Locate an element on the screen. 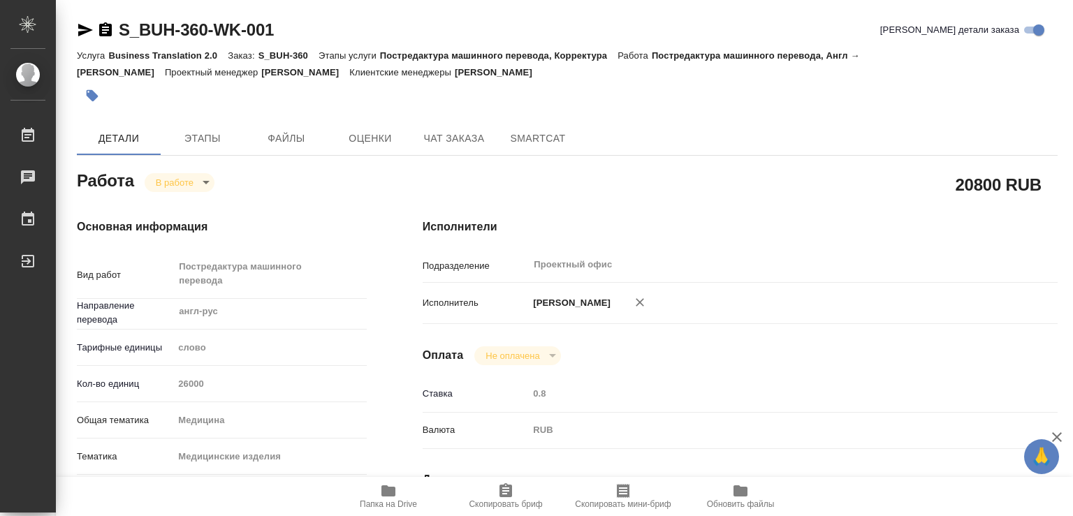  p: Клиентские менеджеры is located at coordinates (402, 72).